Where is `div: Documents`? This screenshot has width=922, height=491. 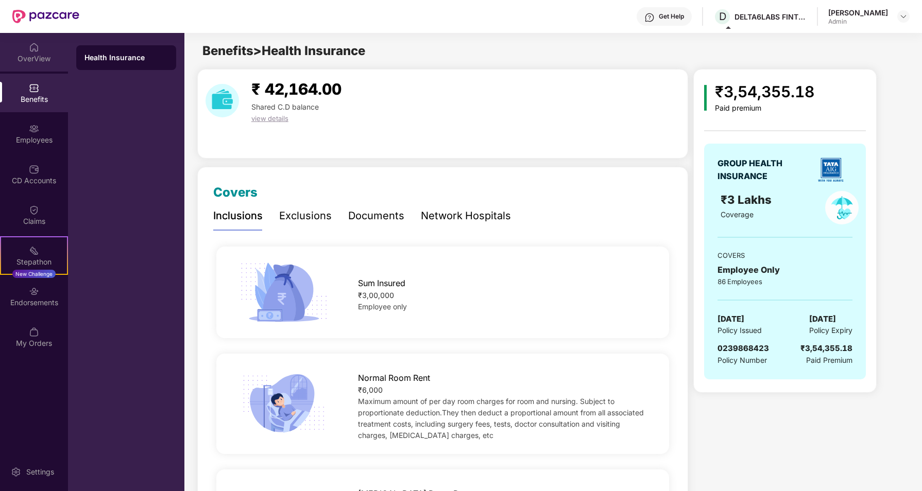 div: Documents is located at coordinates (376, 216).